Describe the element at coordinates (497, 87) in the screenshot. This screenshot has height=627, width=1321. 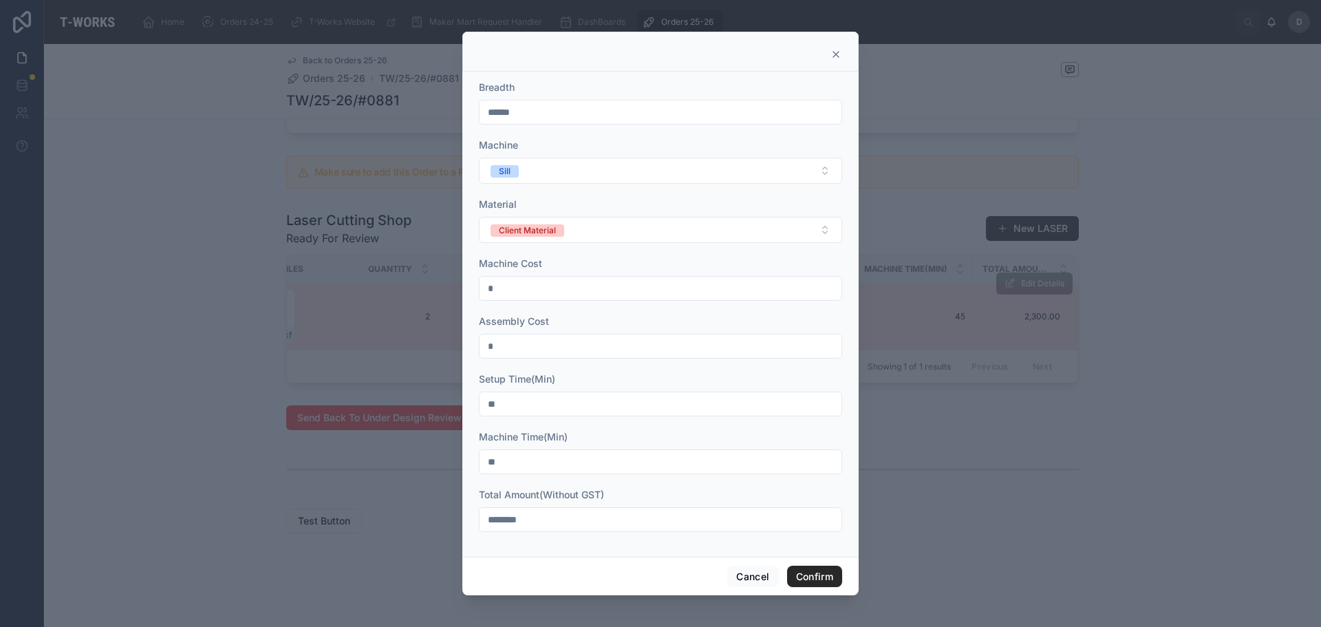
I see `span: Breadth` at that location.